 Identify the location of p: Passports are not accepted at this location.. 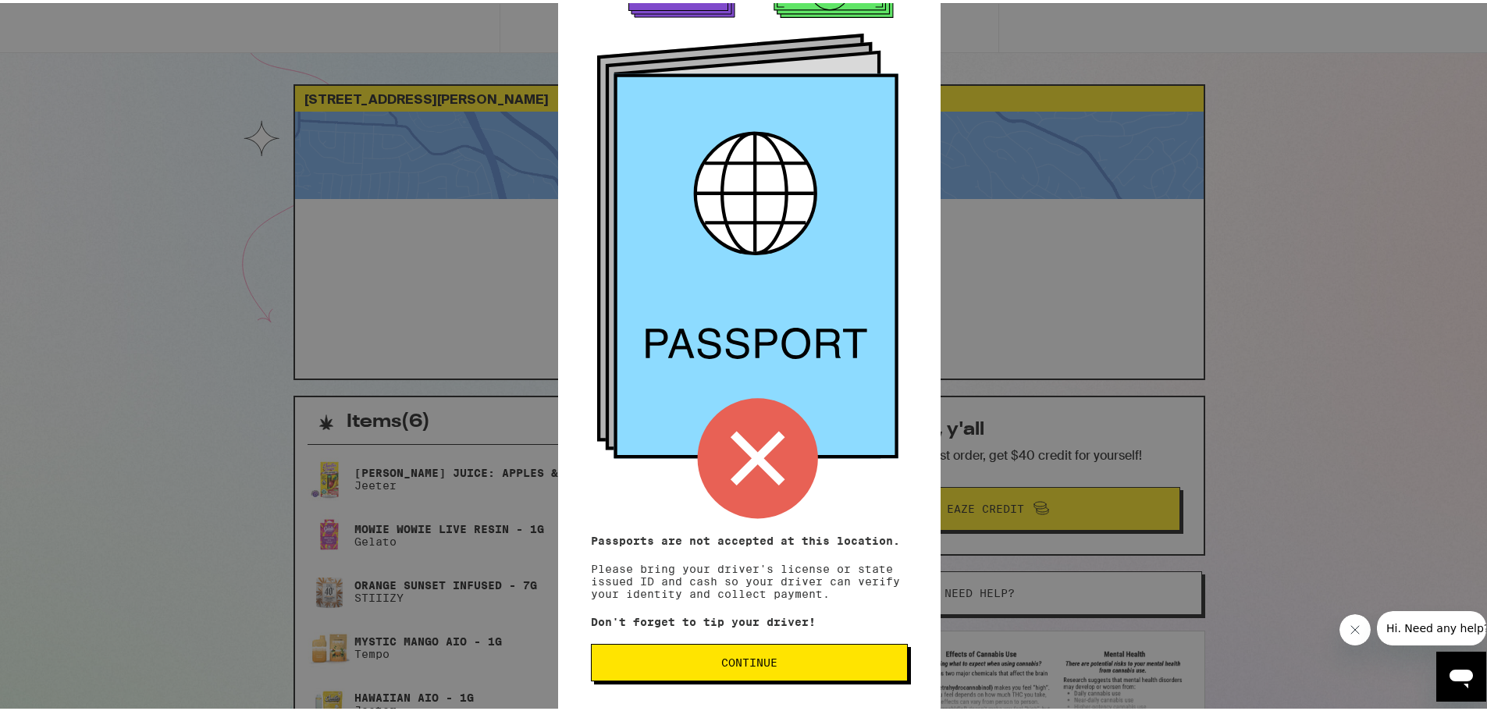
(749, 538).